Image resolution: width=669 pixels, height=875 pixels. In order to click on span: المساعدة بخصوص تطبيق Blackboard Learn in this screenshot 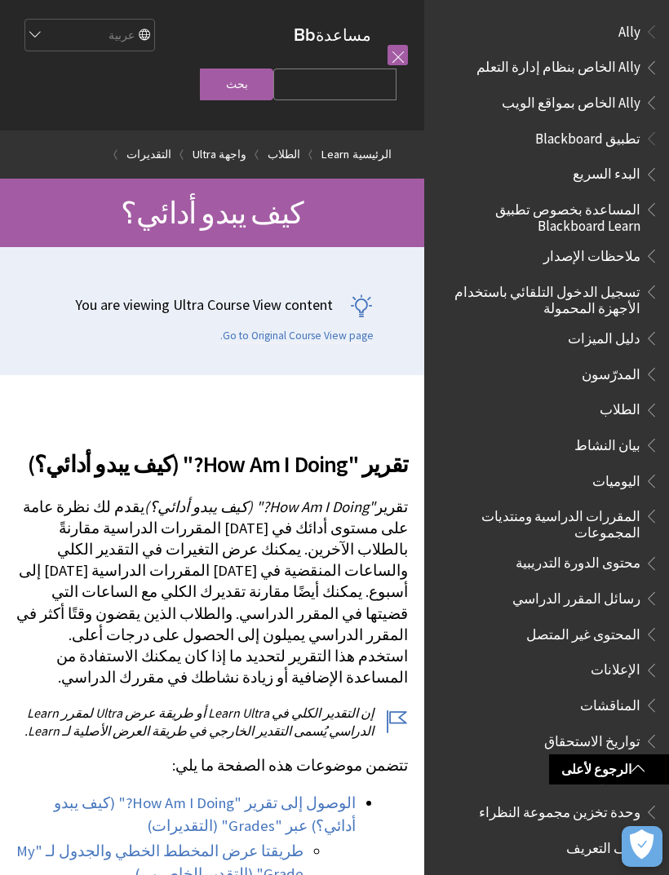, I will do `click(542, 214)`.